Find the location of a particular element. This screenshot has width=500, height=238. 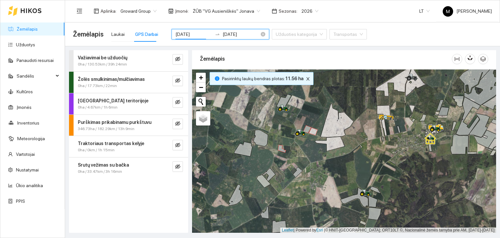

a: Meteorologija is located at coordinates (31, 138).